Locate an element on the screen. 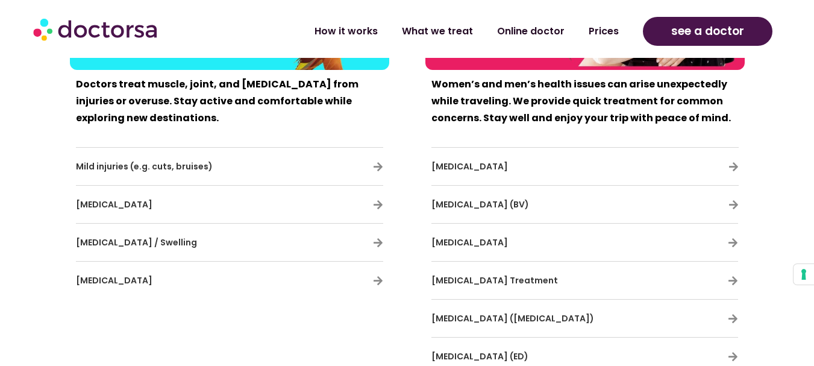 The width and height of the screenshot is (814, 366). a: Prices is located at coordinates (603, 31).